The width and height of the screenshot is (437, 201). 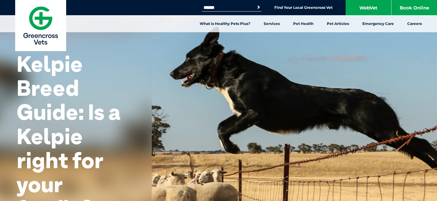 I want to click on a: Pet Health, so click(x=303, y=24).